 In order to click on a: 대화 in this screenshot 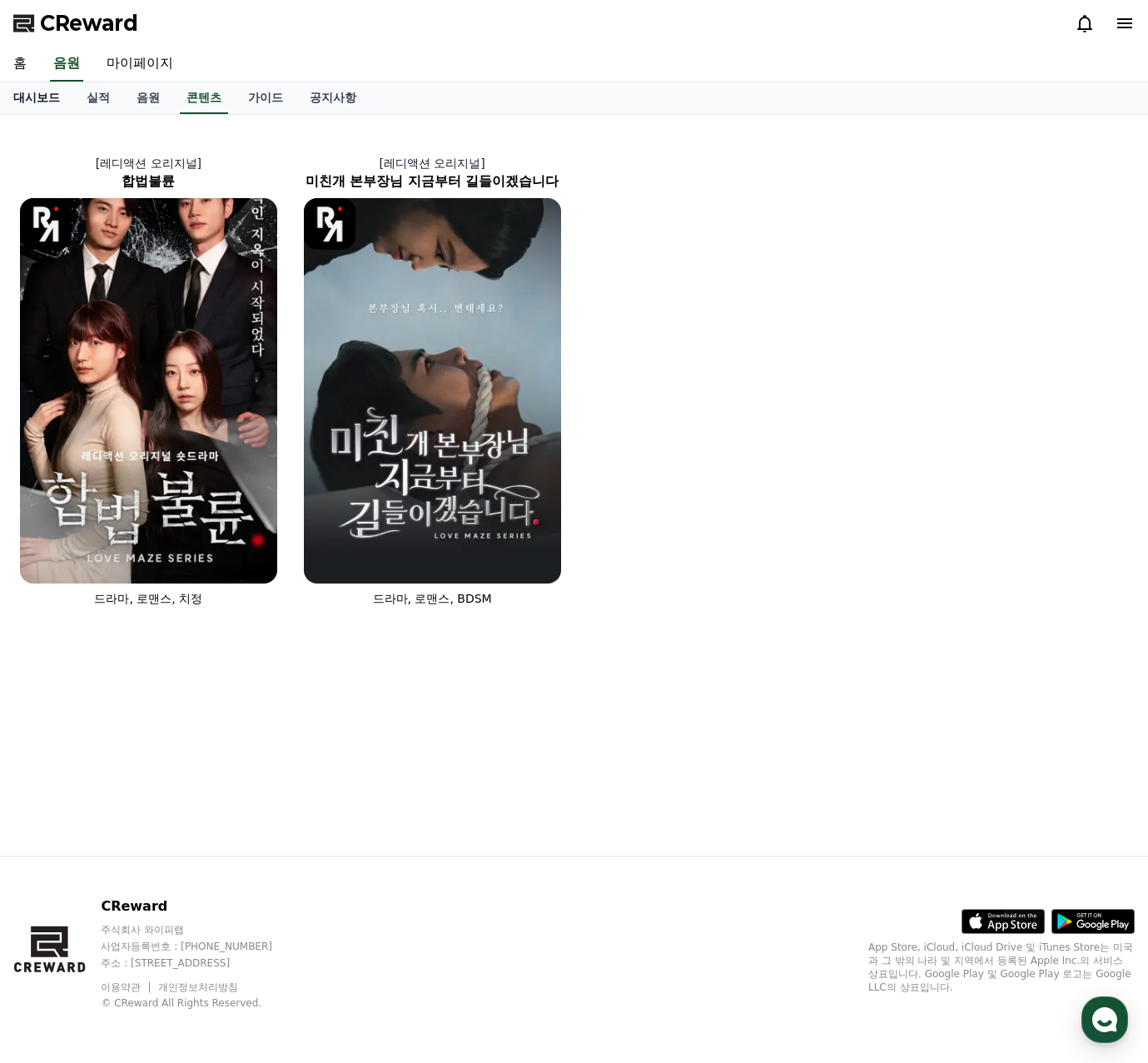, I will do `click(163, 549)`.